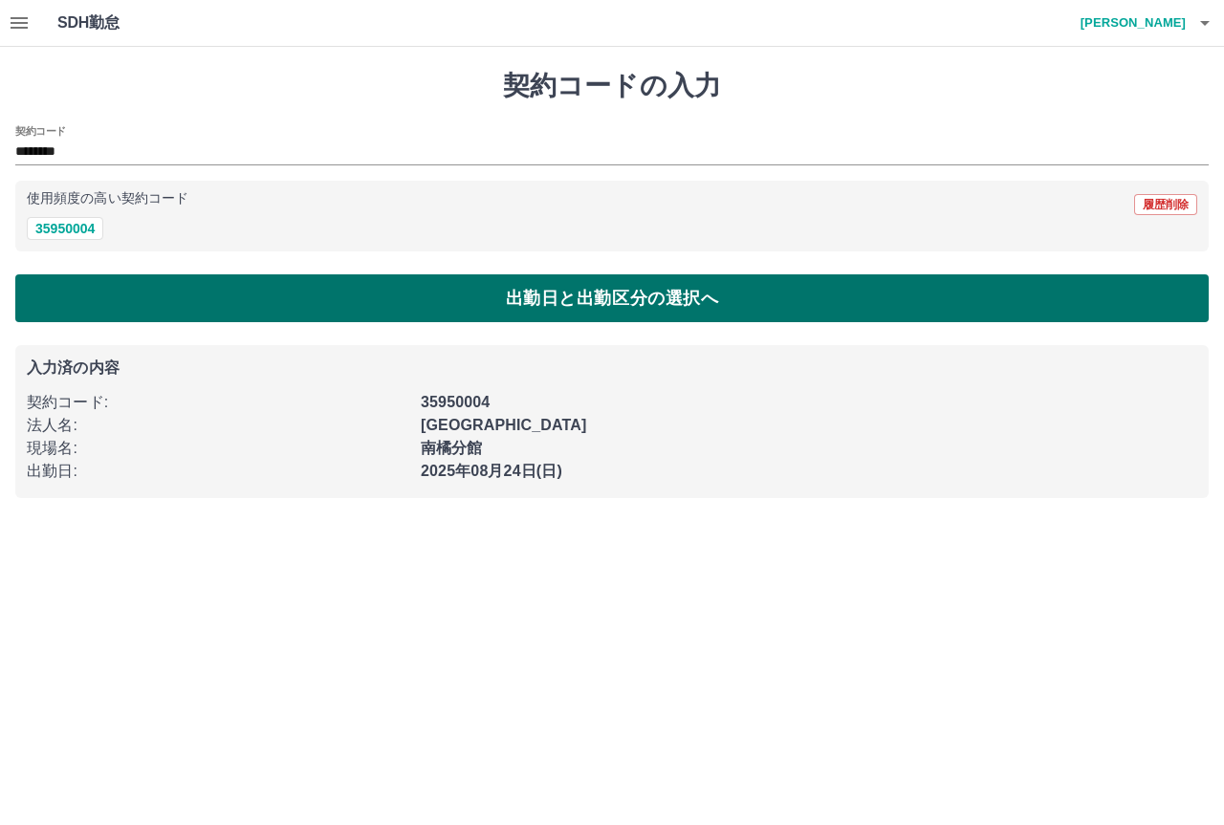  What do you see at coordinates (492, 471) in the screenshot?
I see `b: 2025年08月24日(日)` at bounding box center [492, 471].